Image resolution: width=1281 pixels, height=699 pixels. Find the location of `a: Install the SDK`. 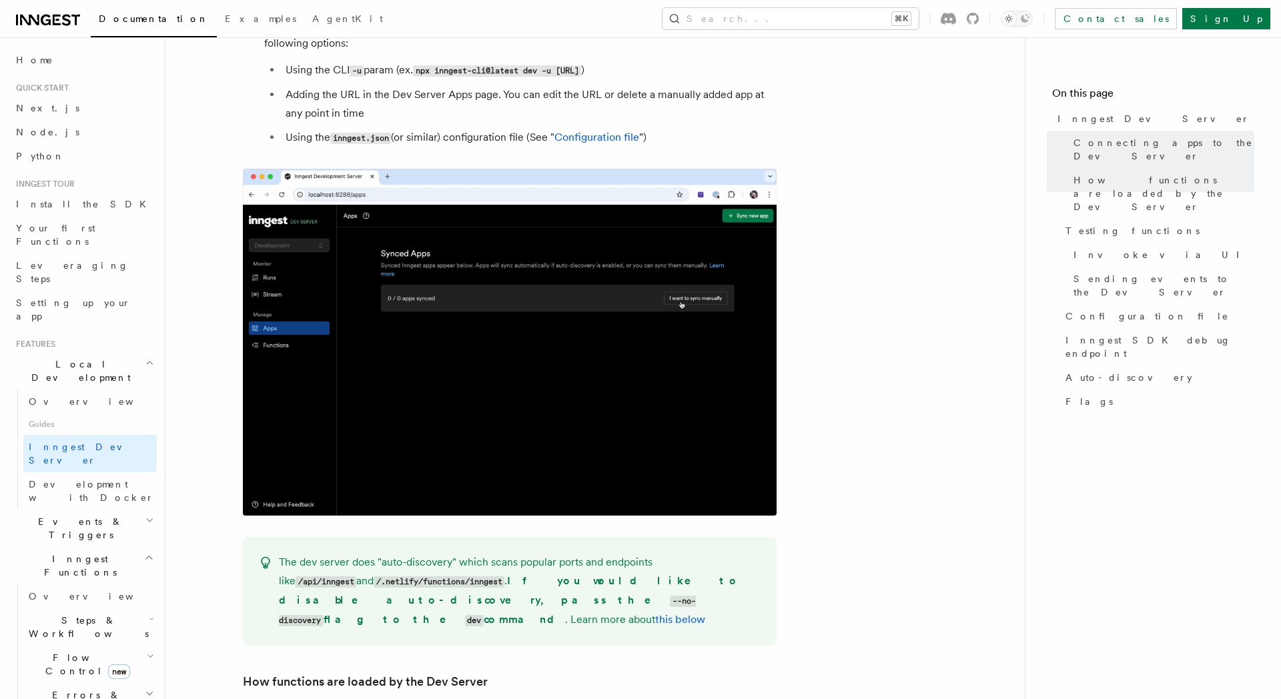

a: Install the SDK is located at coordinates (83, 204).